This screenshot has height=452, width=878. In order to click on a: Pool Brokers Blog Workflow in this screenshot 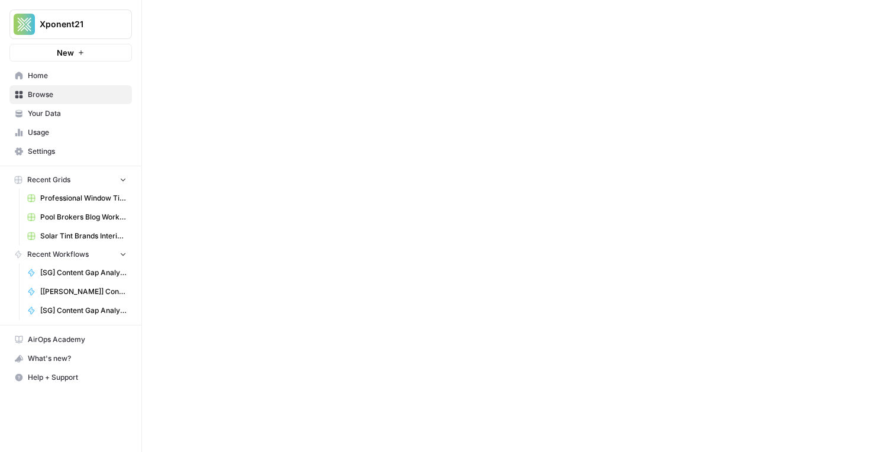, I will do `click(77, 217)`.